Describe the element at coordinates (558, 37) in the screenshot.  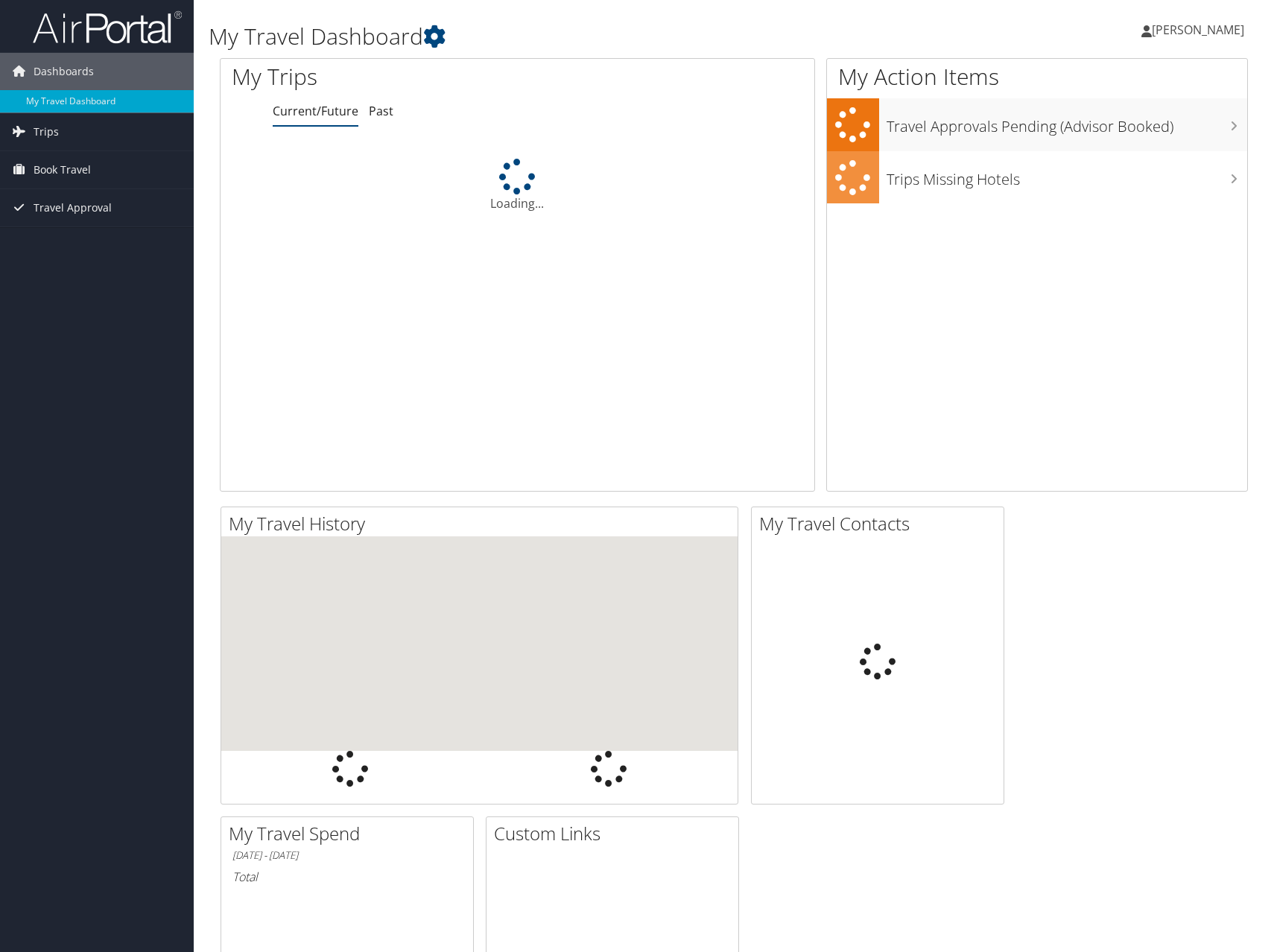
I see `h1: My Travel Dashboard` at that location.